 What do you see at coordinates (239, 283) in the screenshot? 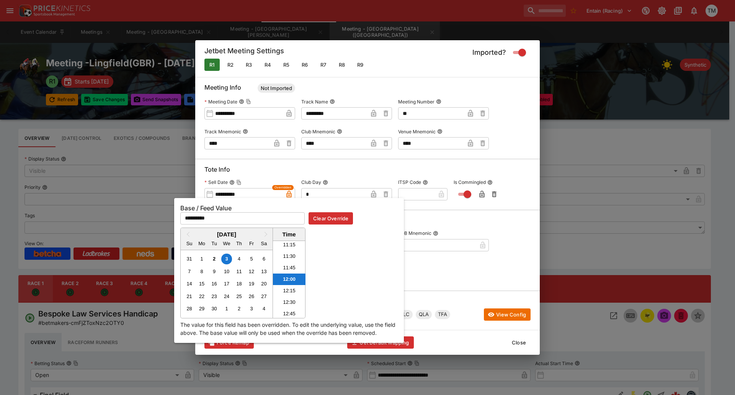
I see `div: Choose Thursday, September 18th, 2025` at bounding box center [239, 283].